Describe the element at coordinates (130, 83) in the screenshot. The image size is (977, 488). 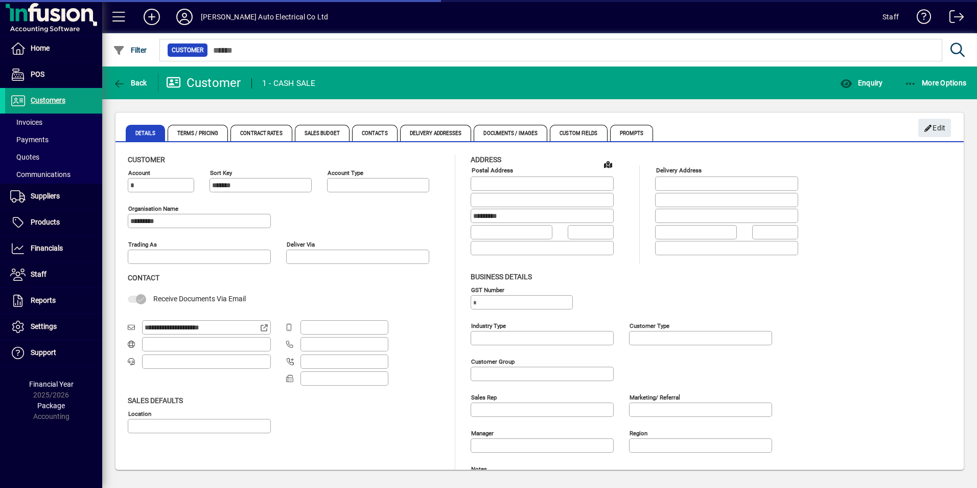
I see `span: Back` at that location.